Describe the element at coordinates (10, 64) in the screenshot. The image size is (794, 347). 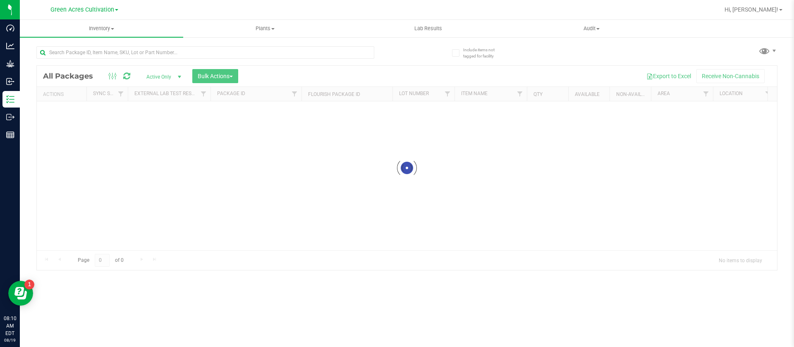
I see `inline-svg: Grow` at that location.